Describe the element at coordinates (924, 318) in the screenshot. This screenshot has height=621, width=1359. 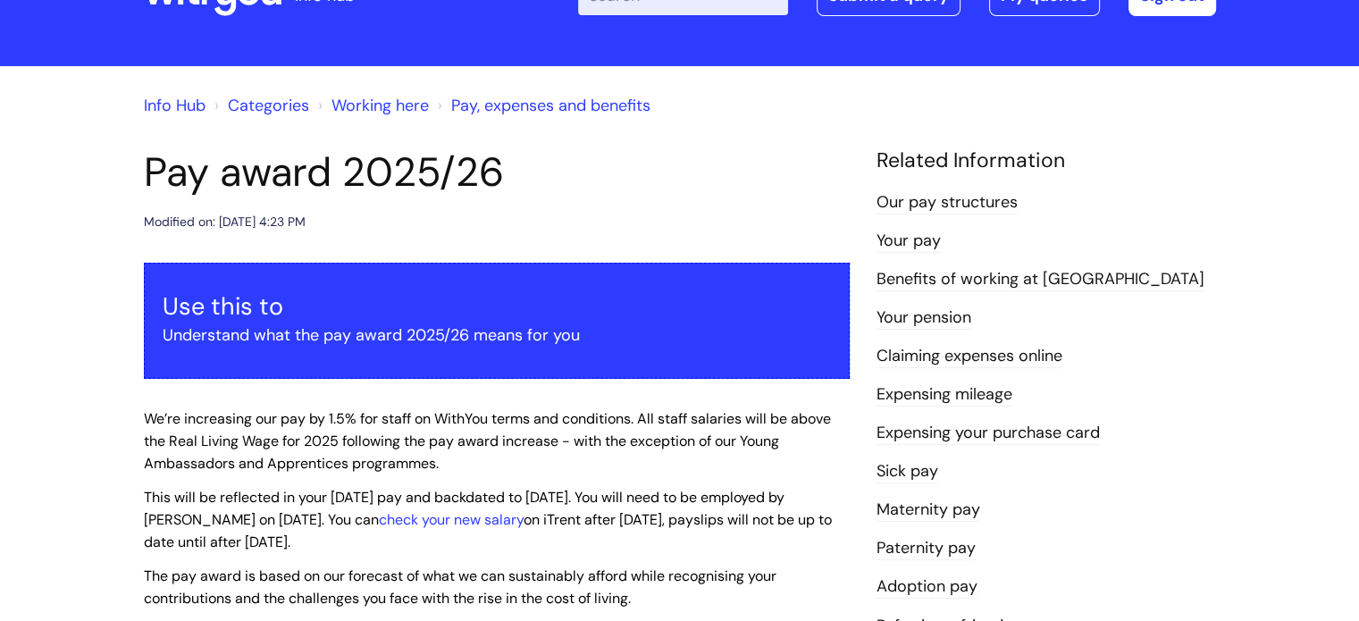
I see `a: Your pension` at that location.